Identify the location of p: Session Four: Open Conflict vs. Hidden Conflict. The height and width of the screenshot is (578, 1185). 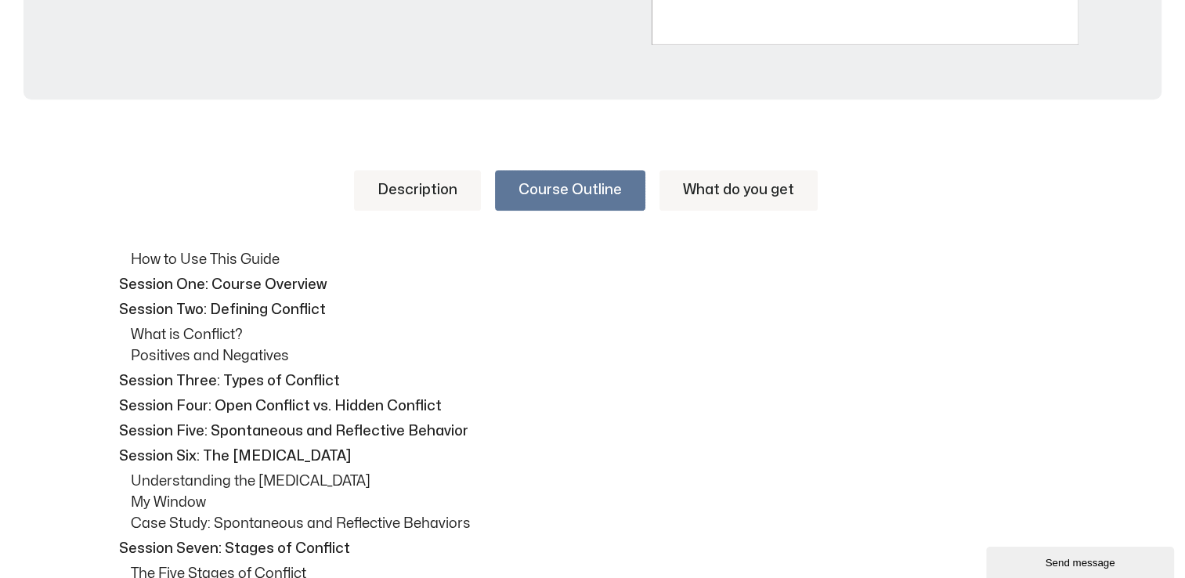
(597, 406).